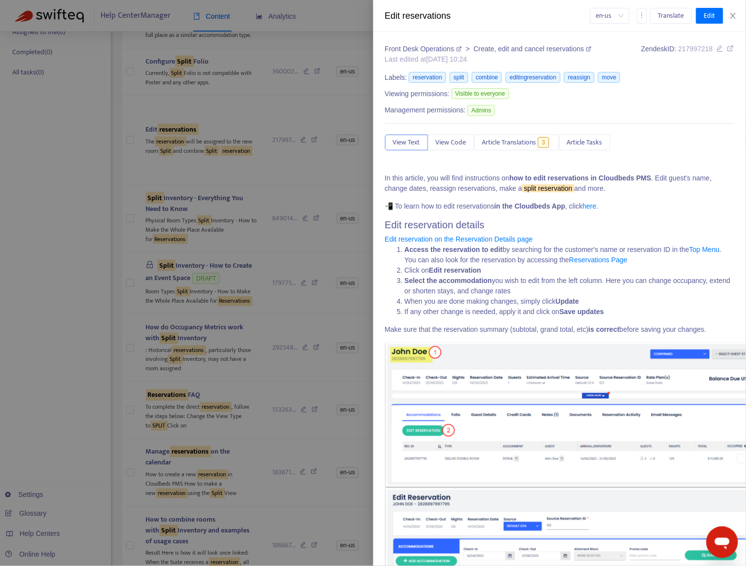  I want to click on strong: edit reservations in Cloudbeds PMS, so click(592, 178).